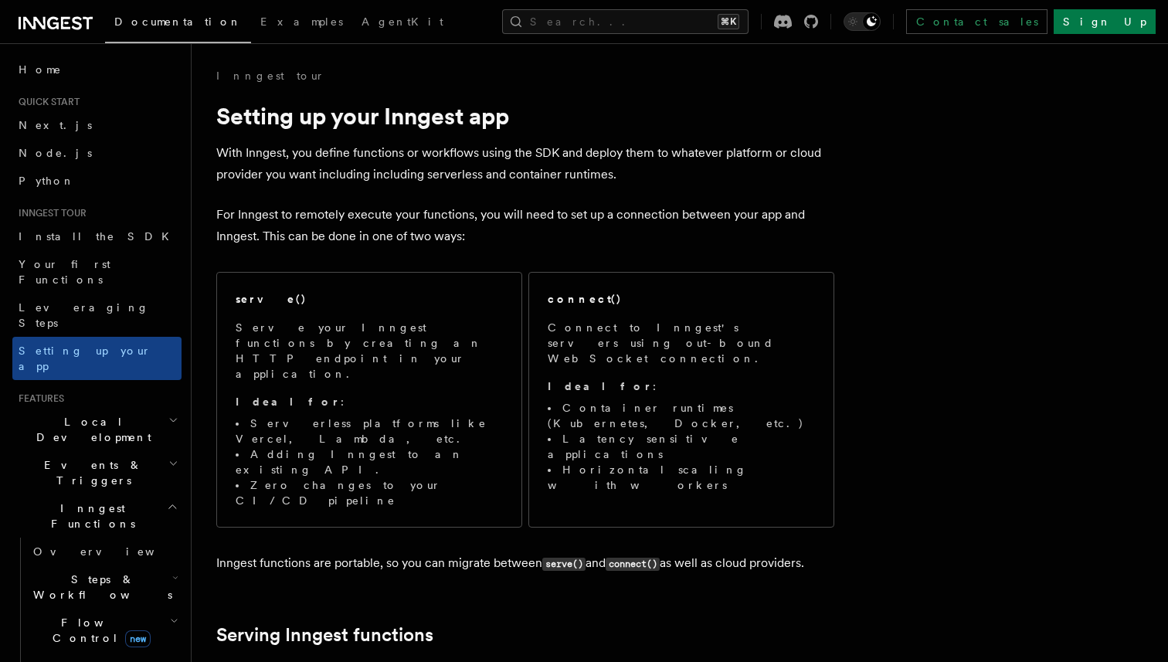  What do you see at coordinates (90, 429) in the screenshot?
I see `span: Local Development` at bounding box center [90, 429].